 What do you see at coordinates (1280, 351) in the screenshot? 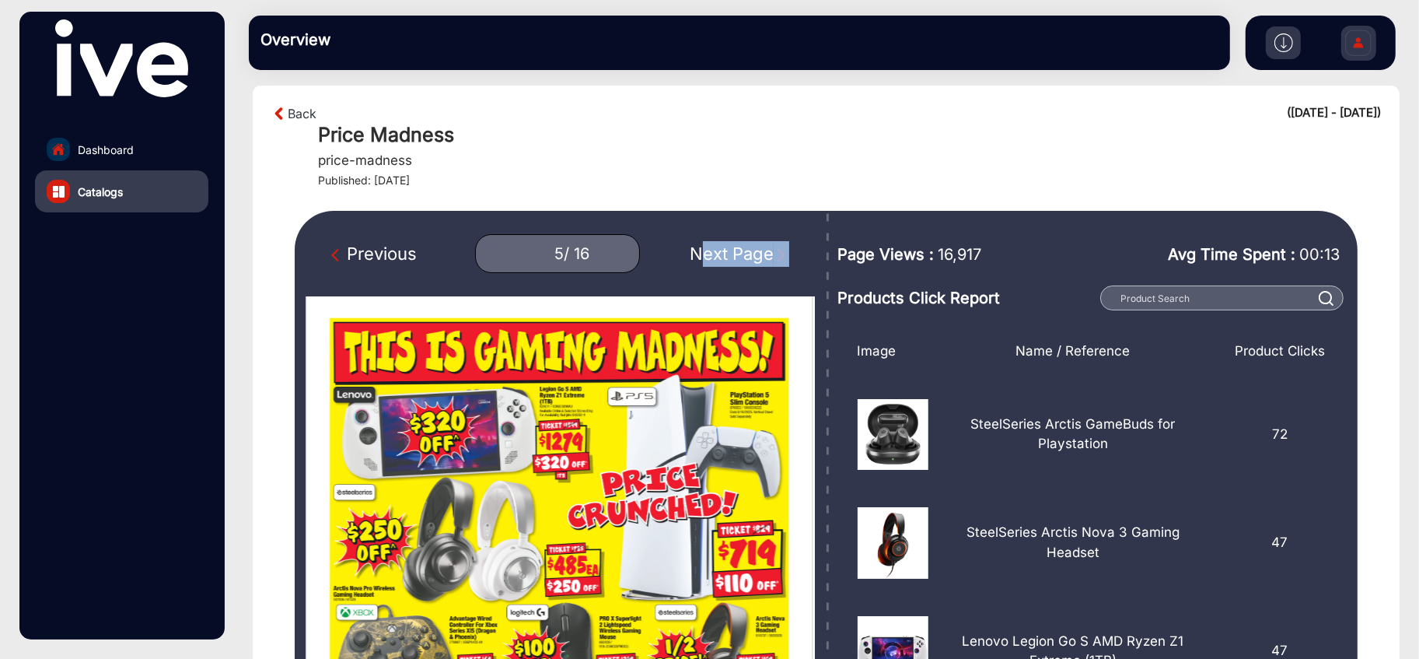
I see `div: Product Clicks` at bounding box center [1280, 351].